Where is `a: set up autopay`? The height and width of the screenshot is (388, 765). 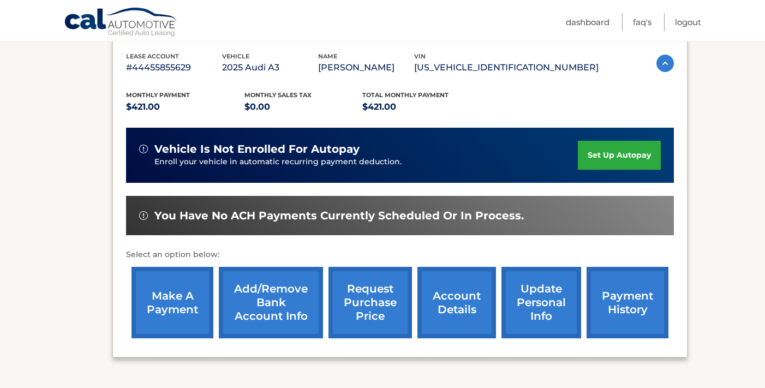
a: set up autopay is located at coordinates (619, 155).